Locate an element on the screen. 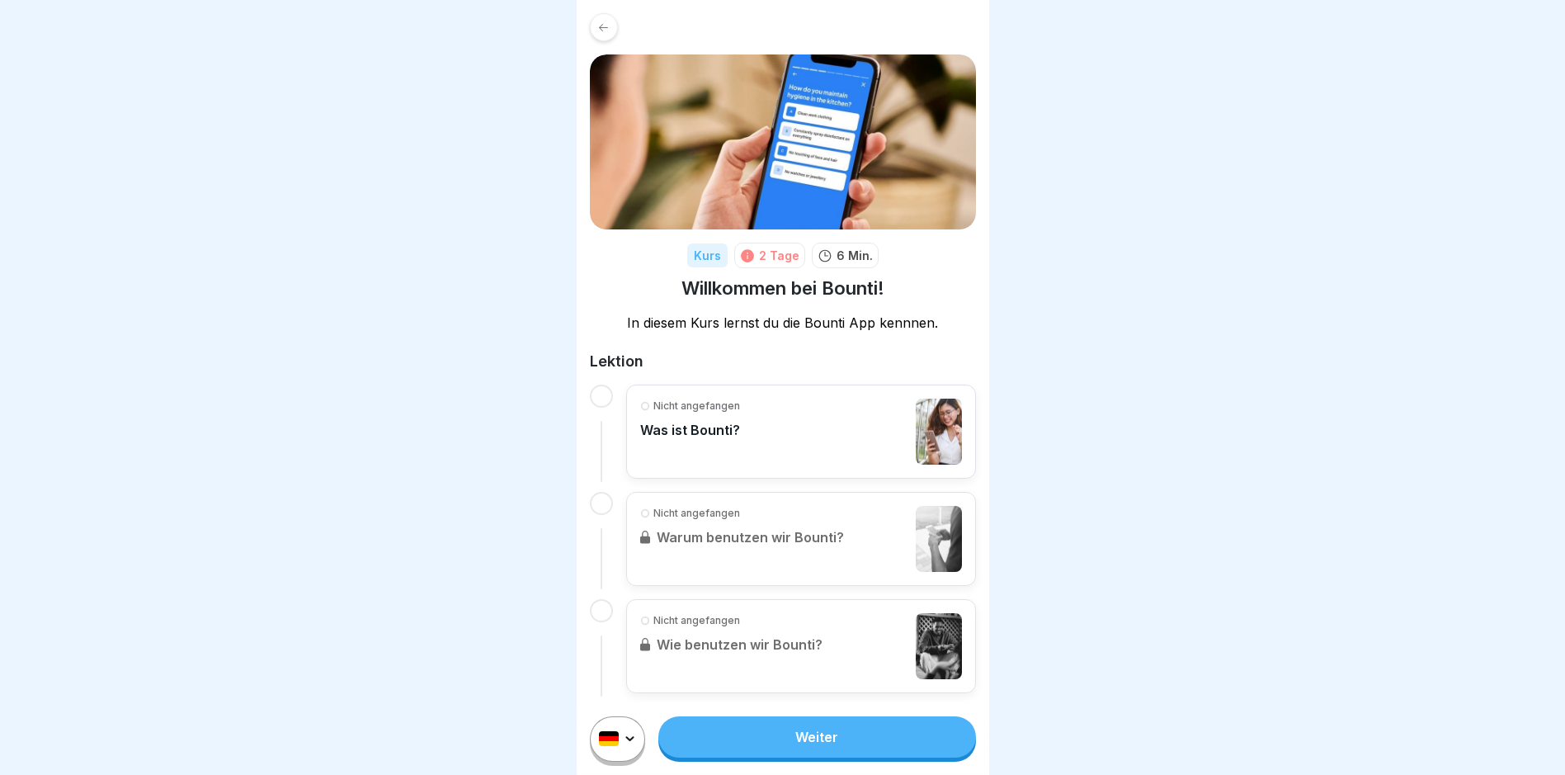 This screenshot has height=775, width=1565. h2: Lektion is located at coordinates (783, 361).